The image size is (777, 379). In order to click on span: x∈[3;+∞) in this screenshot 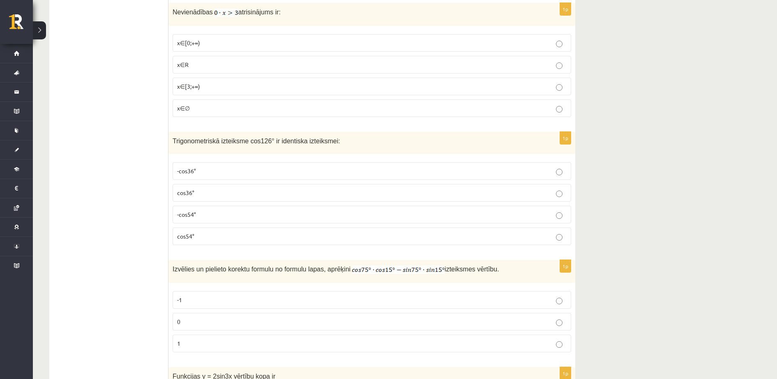, I will do `click(189, 86)`.